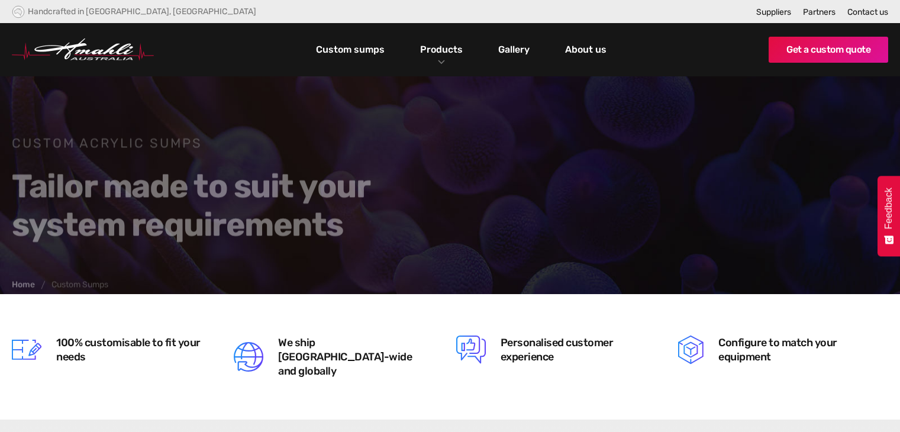 The width and height of the screenshot is (900, 432). I want to click on h2: Tailor made to suit your system requirements, so click(240, 205).